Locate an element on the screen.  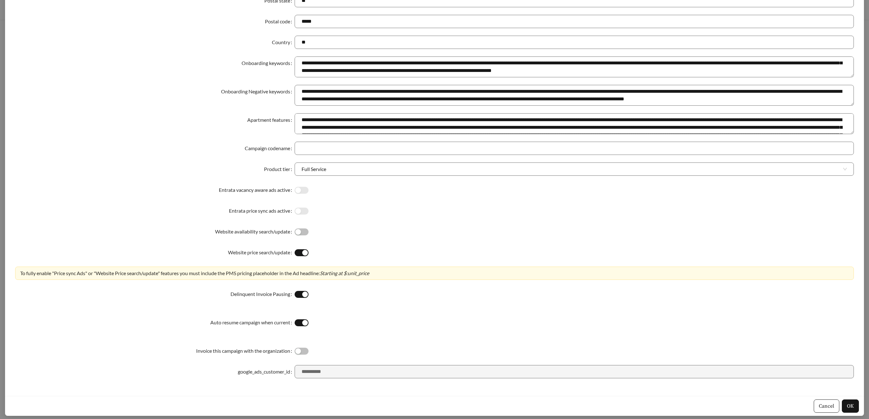
label: Website price search/update is located at coordinates (261, 253).